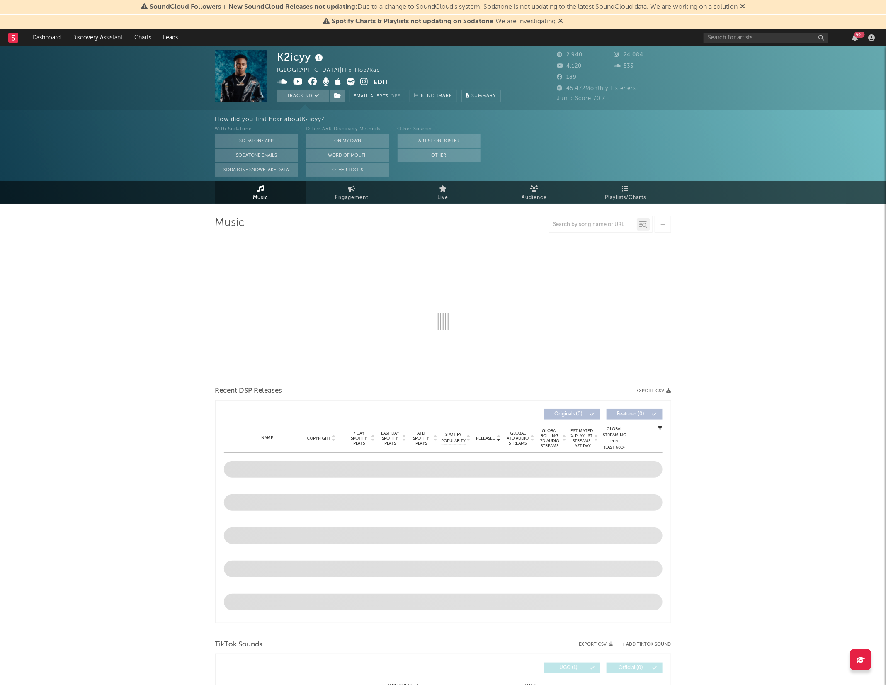  Describe the element at coordinates (766, 38) in the screenshot. I see `input: Search for artists` at that location.